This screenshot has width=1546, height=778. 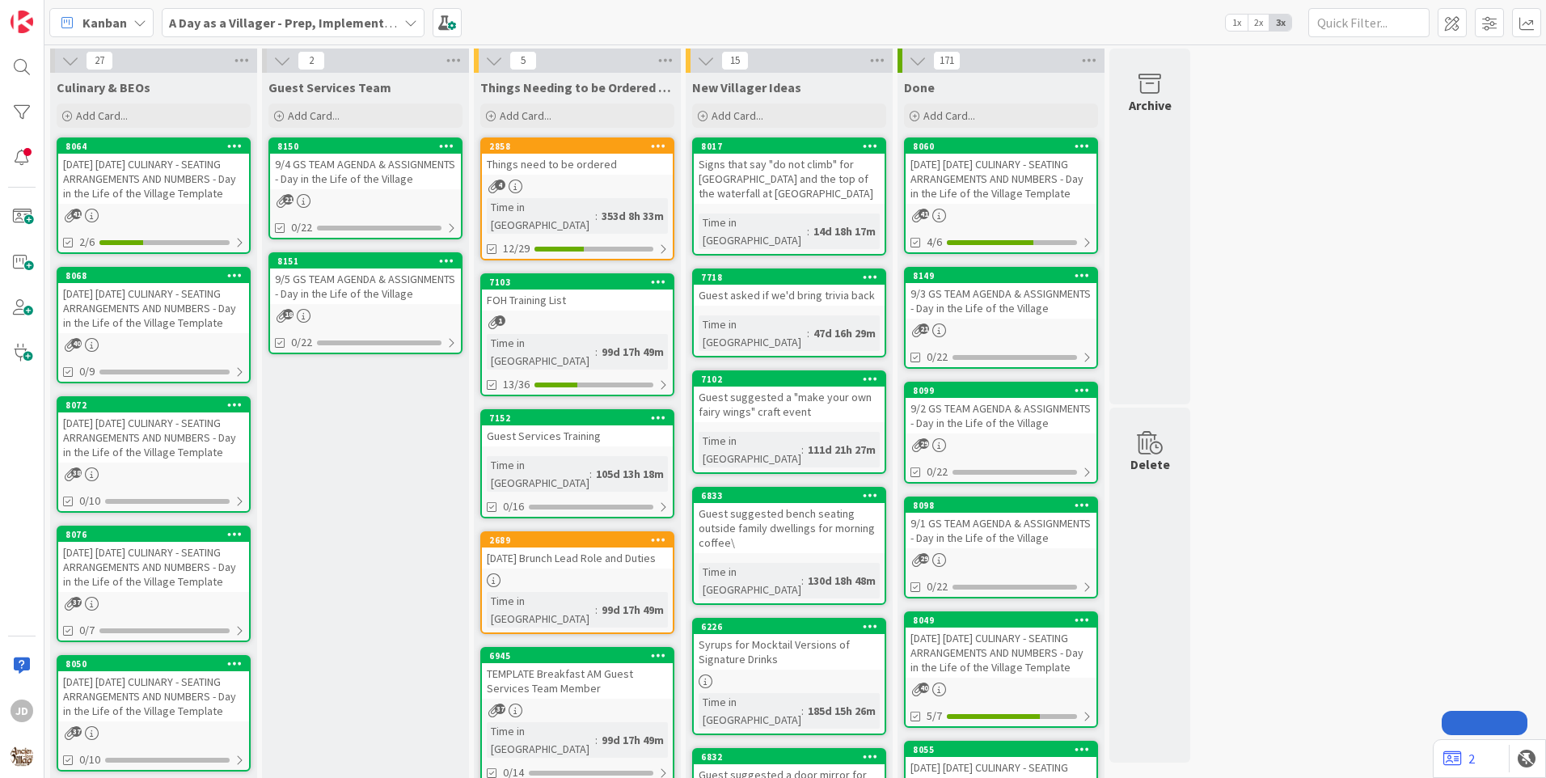 What do you see at coordinates (577, 293) in the screenshot?
I see `div: 7103FOH Training List` at bounding box center [577, 293].